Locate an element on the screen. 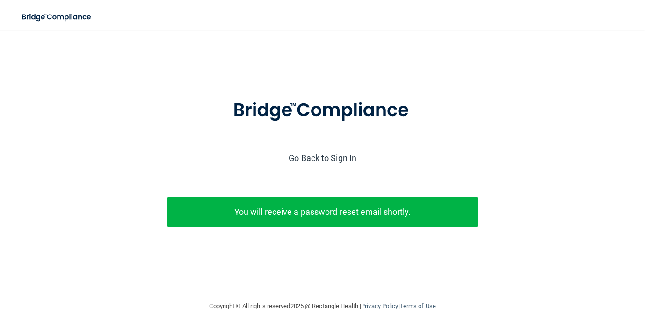 The height and width of the screenshot is (331, 645). a: Terms of Use is located at coordinates (417, 305).